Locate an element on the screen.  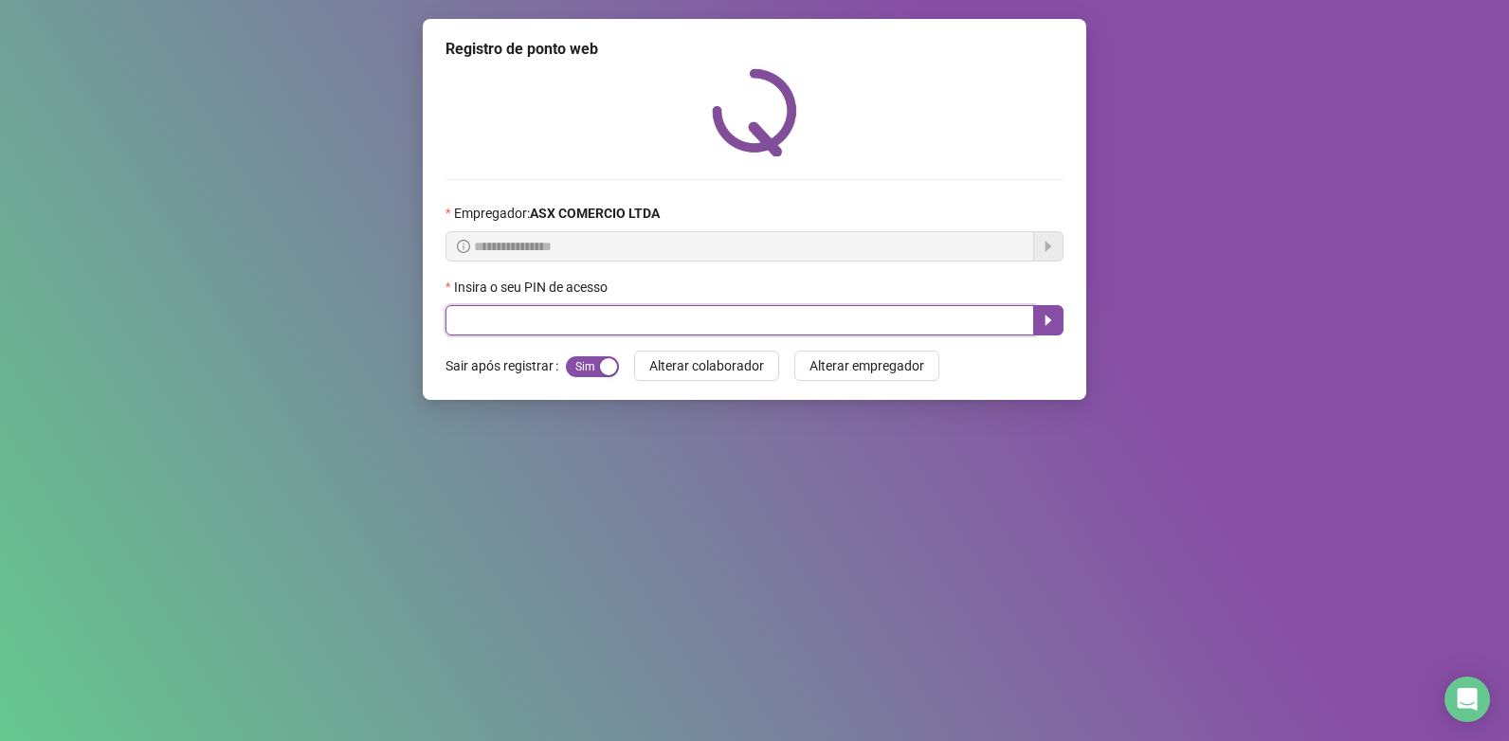
button: Alterar colaborador is located at coordinates (706, 366).